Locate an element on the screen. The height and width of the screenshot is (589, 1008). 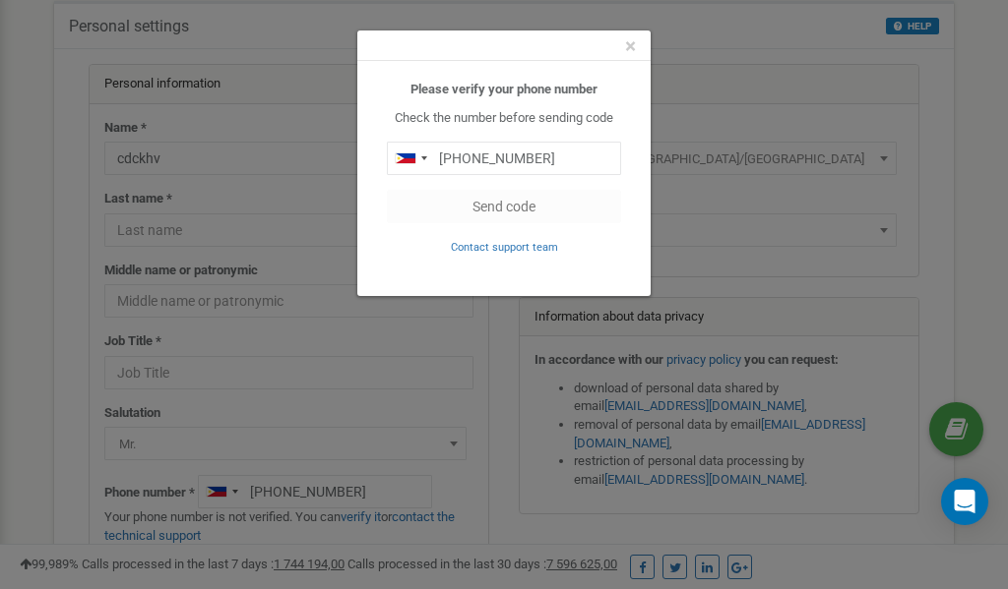
button: Send code is located at coordinates (504, 207).